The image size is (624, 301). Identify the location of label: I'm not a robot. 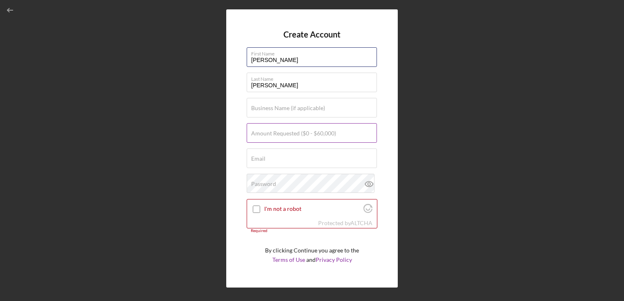
(312, 209).